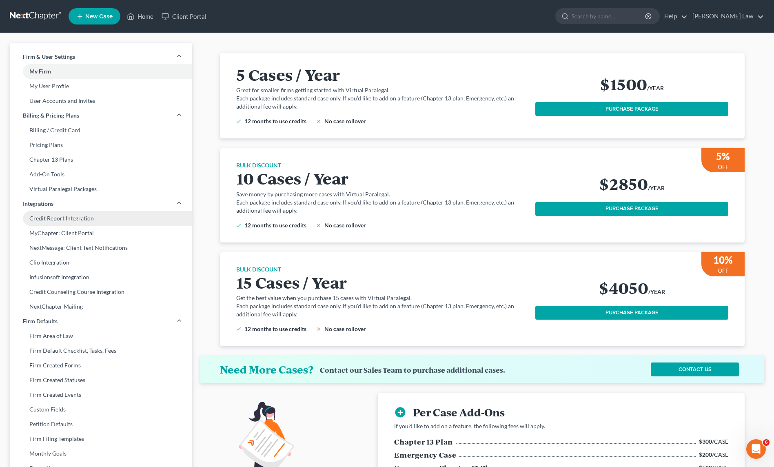 This screenshot has height=467, width=774. What do you see at coordinates (766, 442) in the screenshot?
I see `span: 6` at bounding box center [766, 442].